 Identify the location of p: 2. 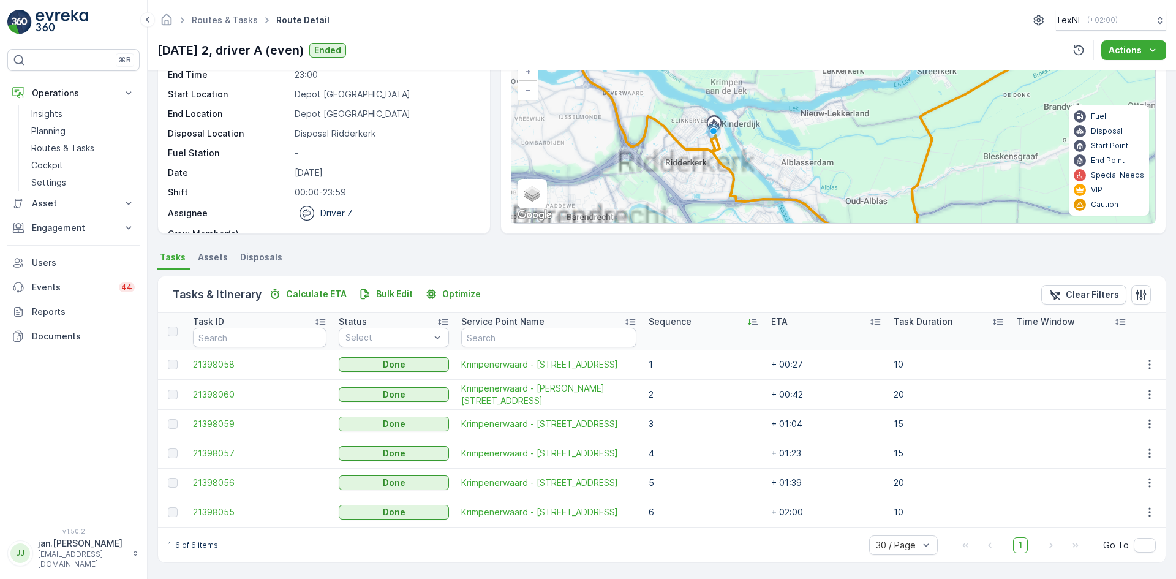
(704, 394).